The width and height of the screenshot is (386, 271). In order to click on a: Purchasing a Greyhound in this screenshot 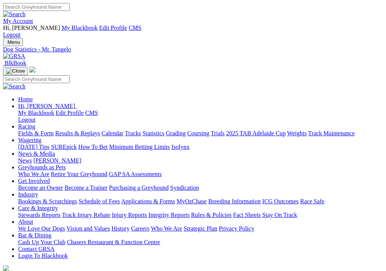, I will do `click(139, 187)`.